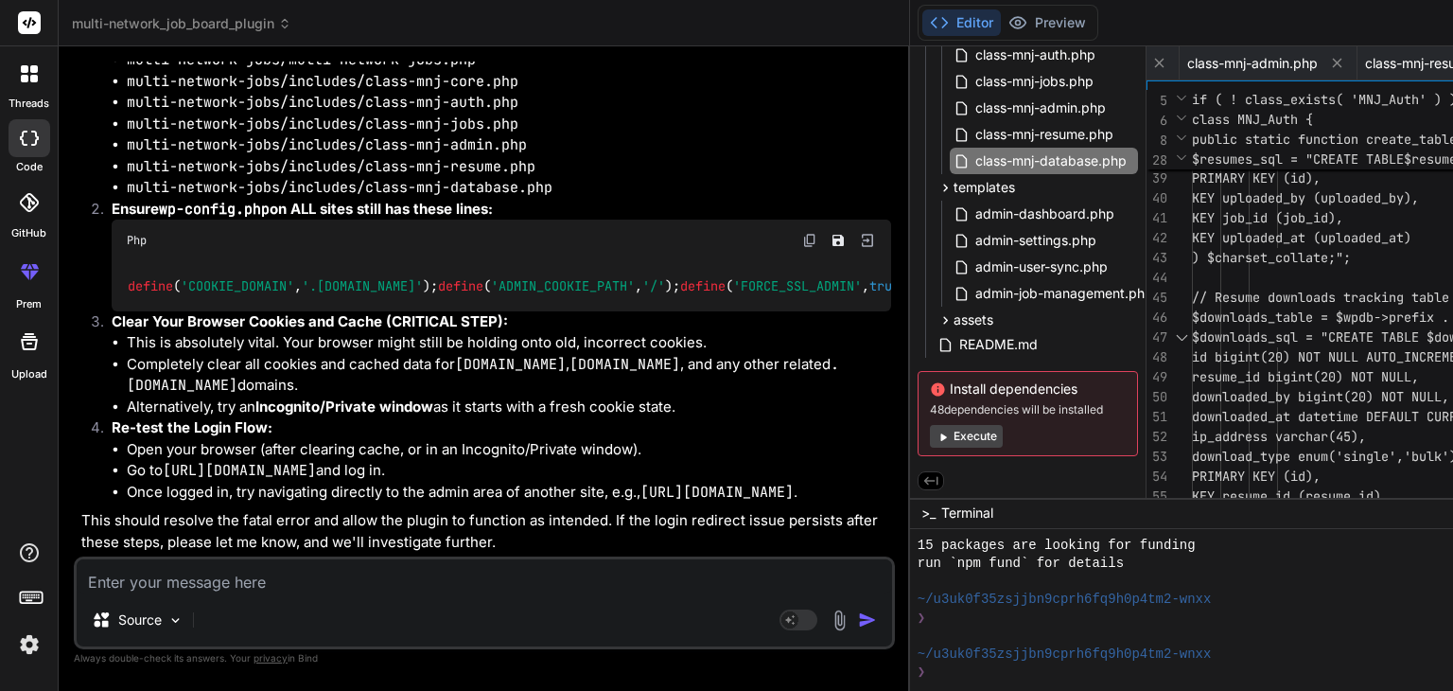 Image resolution: width=1453 pixels, height=691 pixels. Describe the element at coordinates (509, 375) in the screenshot. I see `li: Completely clear all cookies and cached data for , , and any other related domains.` at that location.